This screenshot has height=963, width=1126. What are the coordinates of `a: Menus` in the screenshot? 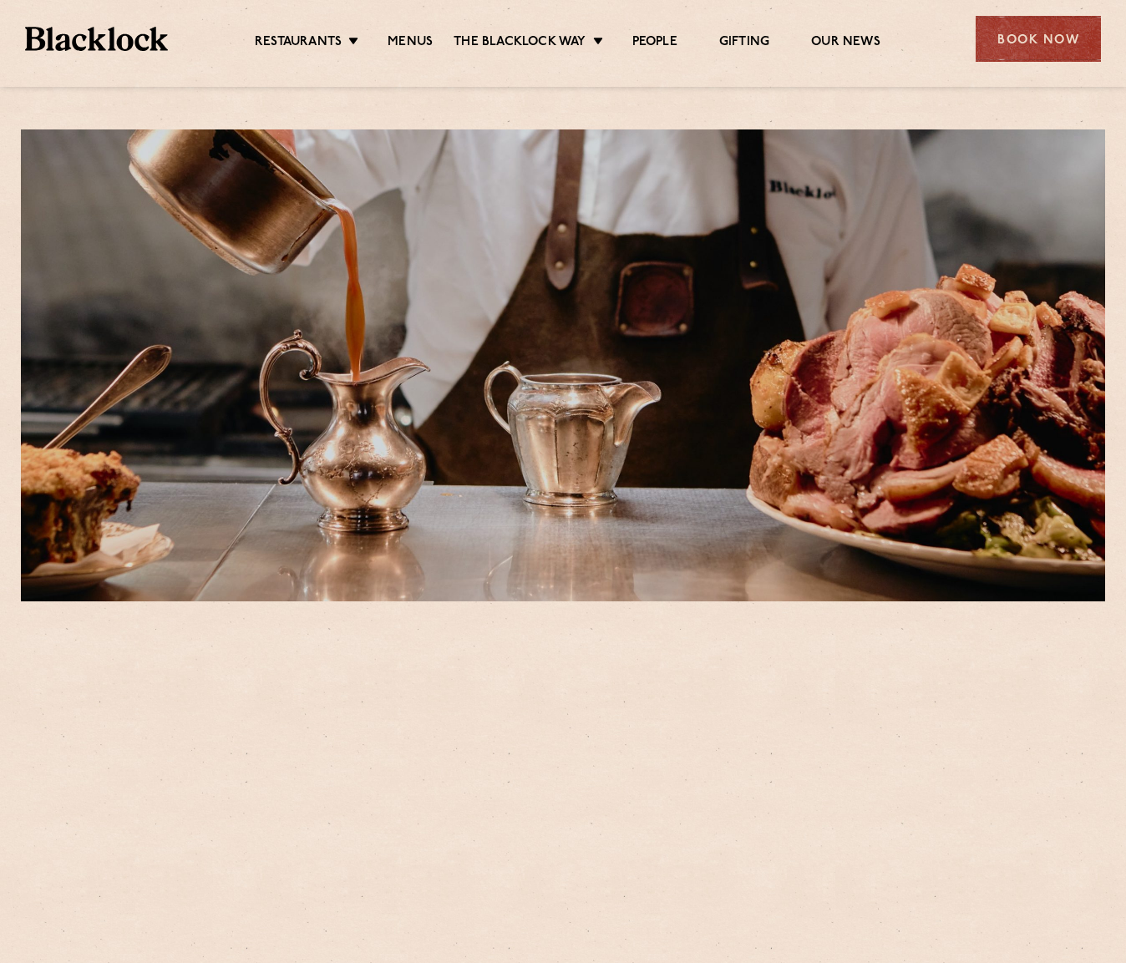 It's located at (410, 43).